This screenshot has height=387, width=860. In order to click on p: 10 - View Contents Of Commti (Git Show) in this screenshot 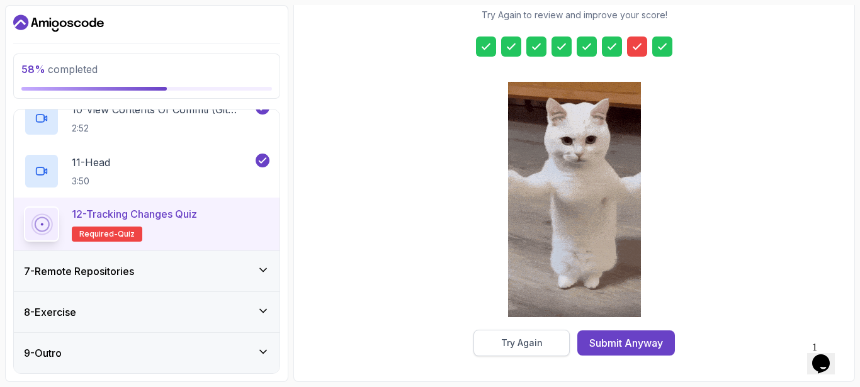, I will do `click(162, 110)`.